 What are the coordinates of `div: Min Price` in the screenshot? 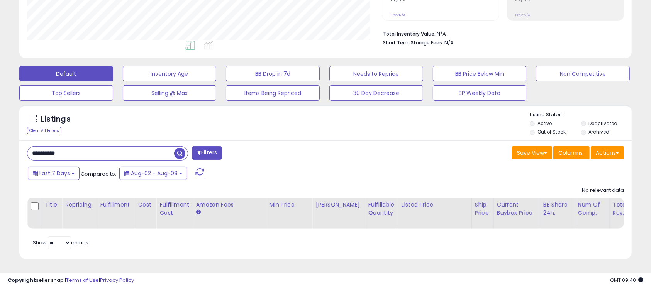 It's located at (289, 205).